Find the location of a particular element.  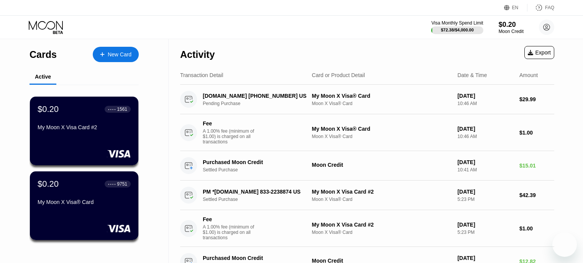

div: $0.20● ● ● ●1561My Moon X Visa Card #2 is located at coordinates (84, 131).